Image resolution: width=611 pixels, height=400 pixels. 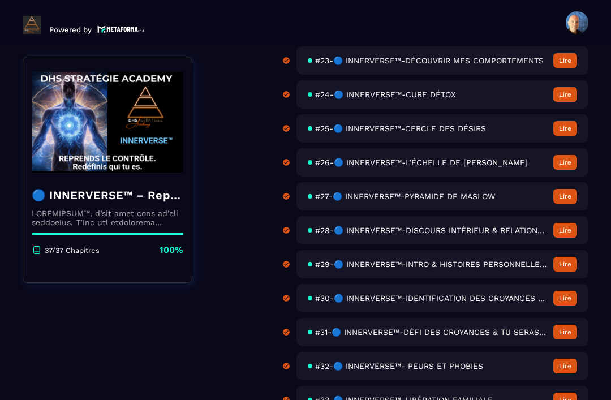 What do you see at coordinates (399, 366) in the screenshot?
I see `span: #32-🔵 INNERVERSE™- PEURS ET PHOBIES` at bounding box center [399, 366].